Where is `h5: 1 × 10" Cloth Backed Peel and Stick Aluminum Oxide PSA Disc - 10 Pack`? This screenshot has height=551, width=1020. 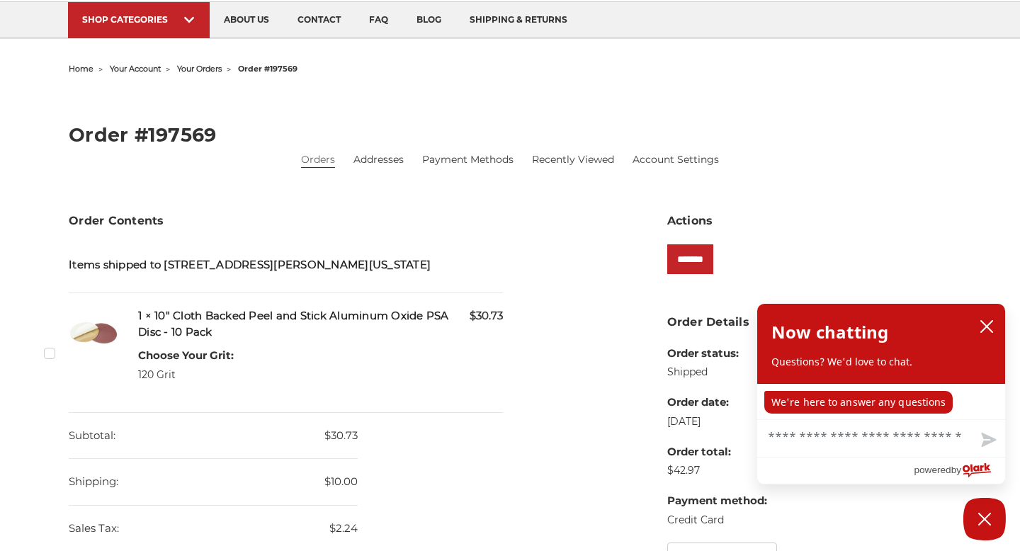 h5: 1 × 10" Cloth Backed Peel and Stick Aluminum Oxide PSA Disc - 10 Pack is located at coordinates (320, 324).